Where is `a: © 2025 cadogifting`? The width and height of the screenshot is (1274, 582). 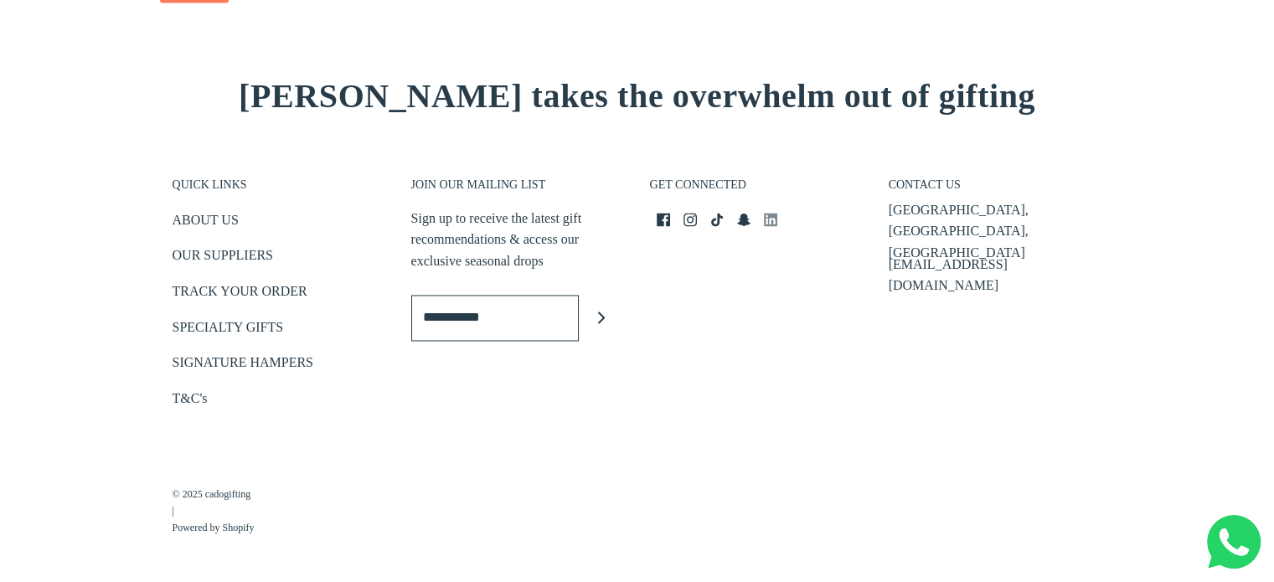 a: © 2025 cadogifting is located at coordinates (214, 494).